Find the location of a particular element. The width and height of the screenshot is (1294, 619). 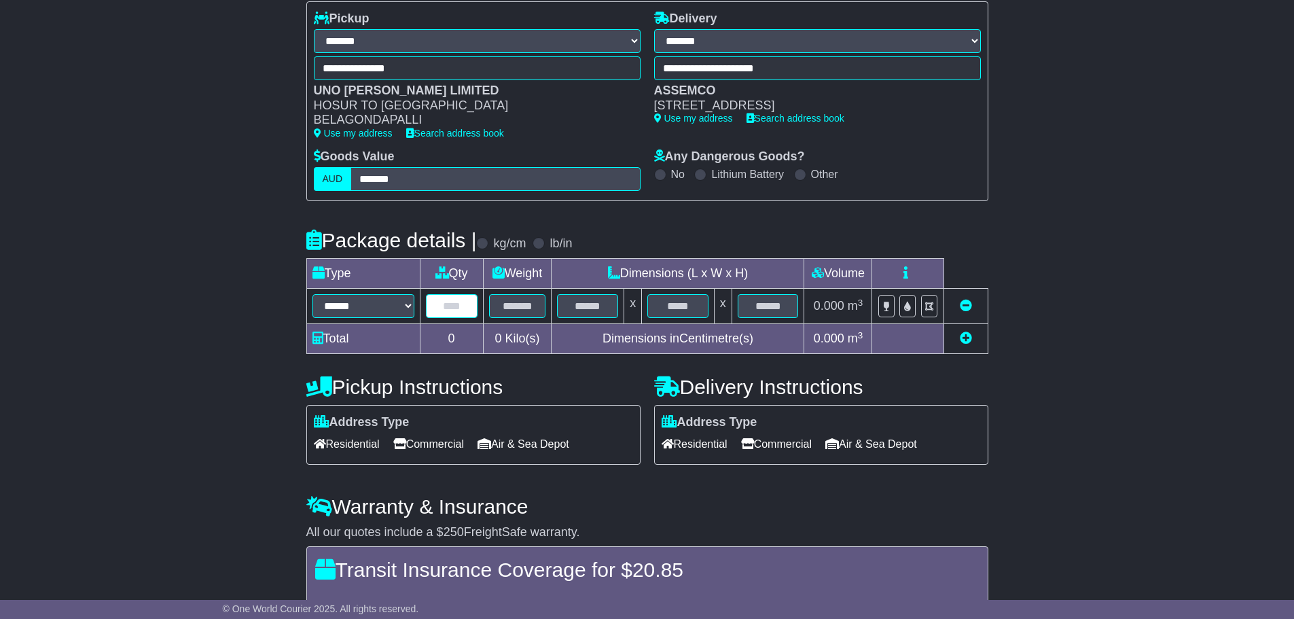

label: kg/cm is located at coordinates (509, 244).